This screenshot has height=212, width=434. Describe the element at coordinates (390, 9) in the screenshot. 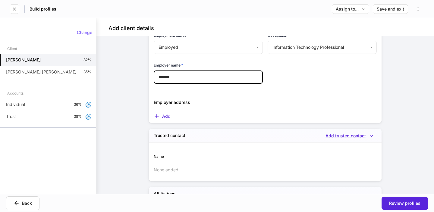

I see `button: Save and exit` at that location.